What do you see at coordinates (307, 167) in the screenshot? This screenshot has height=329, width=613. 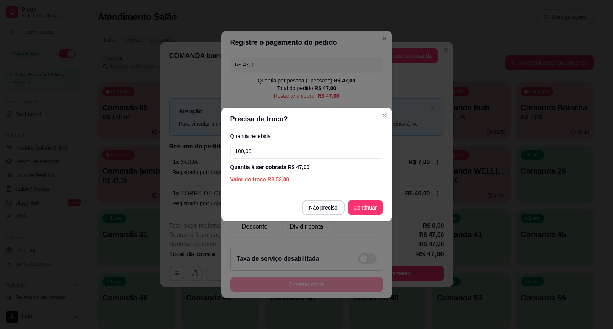 I see `div: Quantia à ser cobrada R$ 47,00` at bounding box center [307, 167].